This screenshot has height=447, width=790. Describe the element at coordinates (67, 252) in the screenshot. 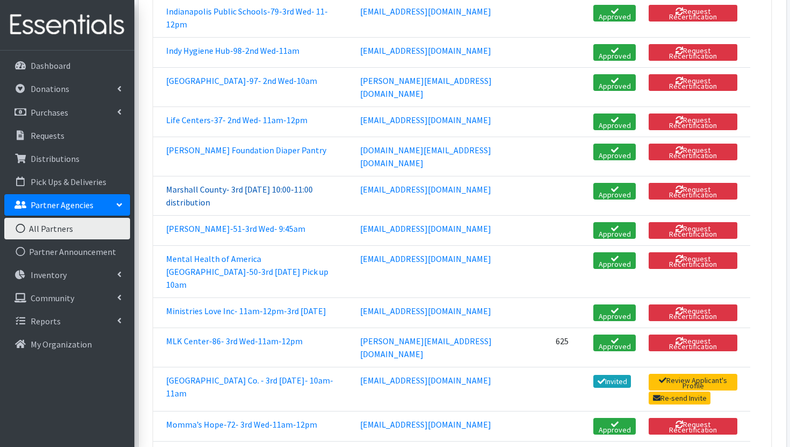

I see `a: Partner Announcement` at that location.